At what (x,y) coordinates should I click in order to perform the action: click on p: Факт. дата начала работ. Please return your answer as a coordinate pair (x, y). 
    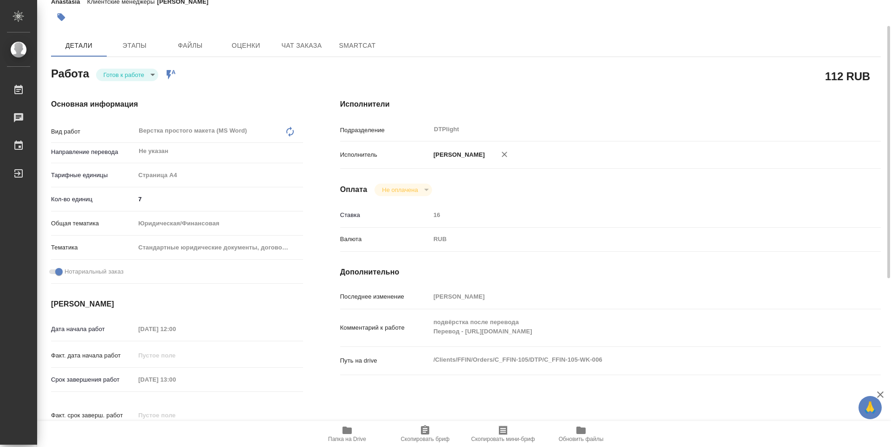
    Looking at the image, I should click on (93, 356).